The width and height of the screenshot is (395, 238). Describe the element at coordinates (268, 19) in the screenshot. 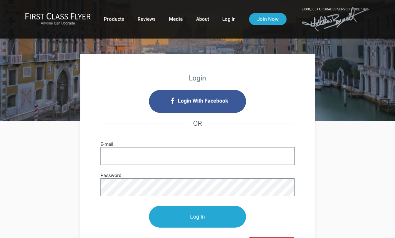

I see `a: Join Now` at that location.